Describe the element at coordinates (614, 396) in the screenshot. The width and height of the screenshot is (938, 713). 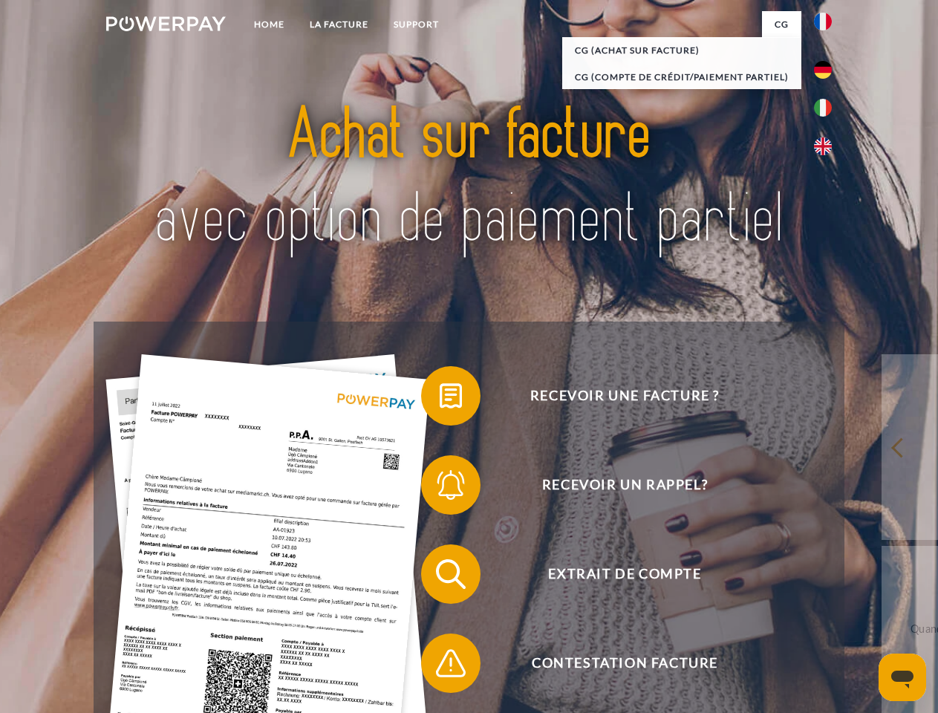
I see `button: Recevoir une facture ?` at that location.